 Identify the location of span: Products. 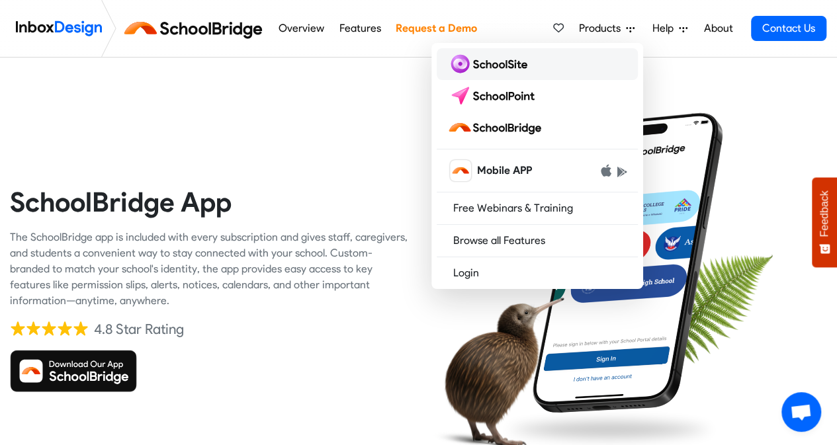
(602, 28).